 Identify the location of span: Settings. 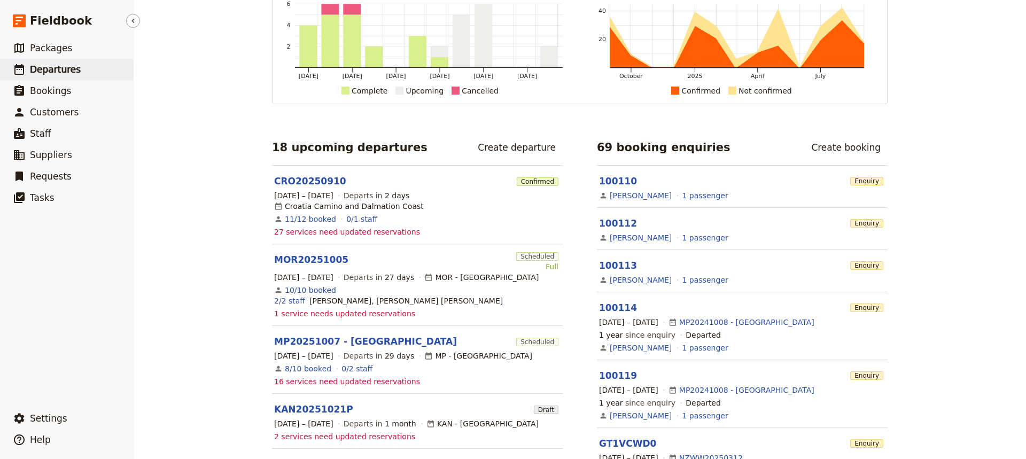
(49, 419).